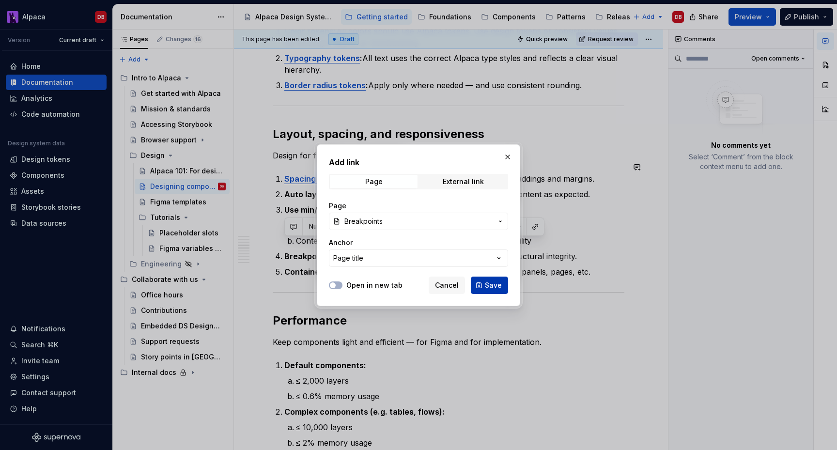 The height and width of the screenshot is (450, 837). What do you see at coordinates (363, 221) in the screenshot?
I see `span: Breakpoints` at bounding box center [363, 221].